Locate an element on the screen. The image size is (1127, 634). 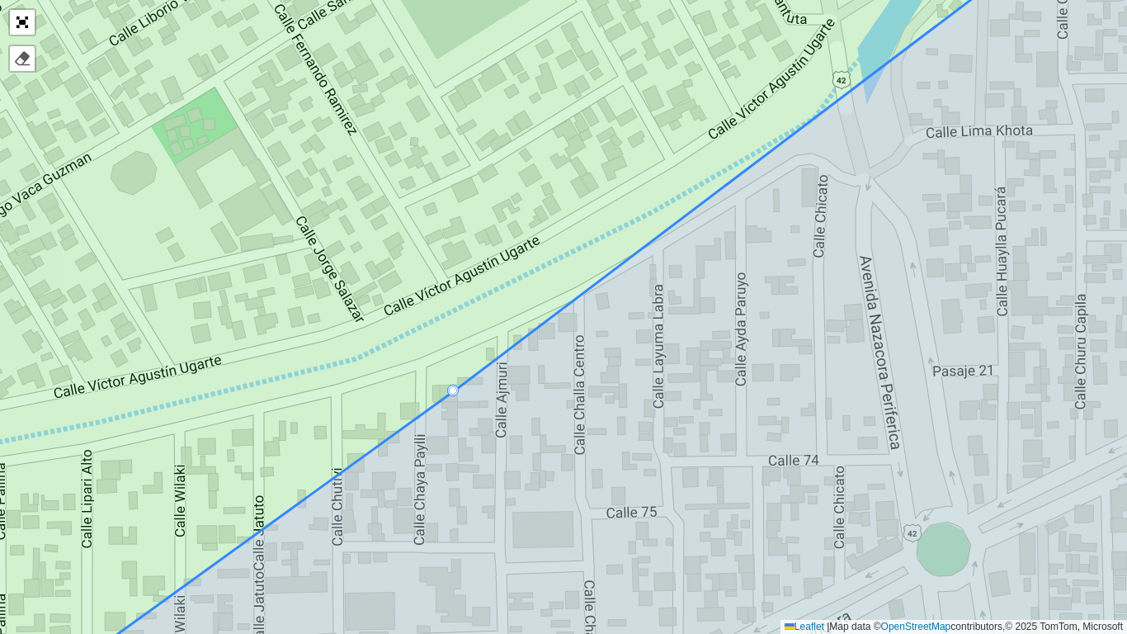
div: Remover camada(s) is located at coordinates (22, 59).